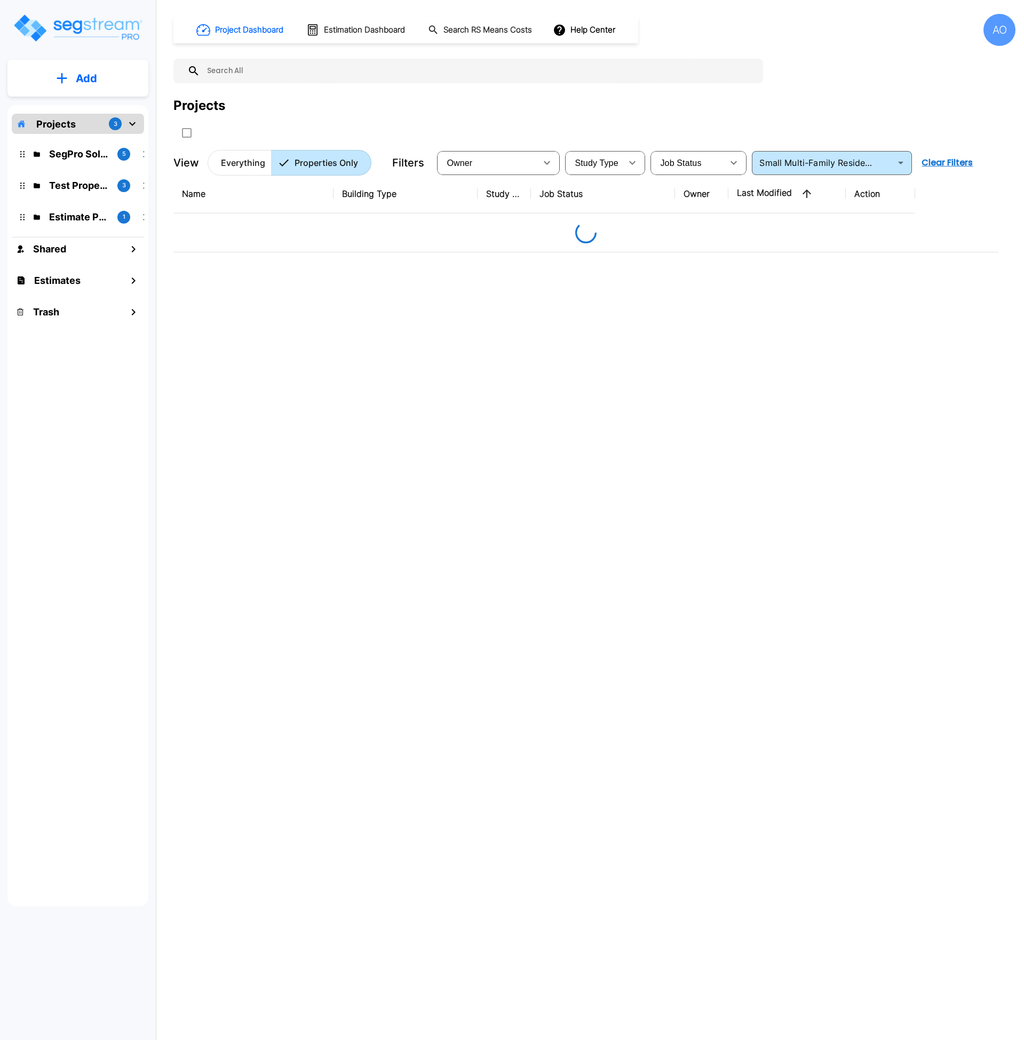 The height and width of the screenshot is (1040, 1024). What do you see at coordinates (408, 163) in the screenshot?
I see `p: Filters` at bounding box center [408, 163].